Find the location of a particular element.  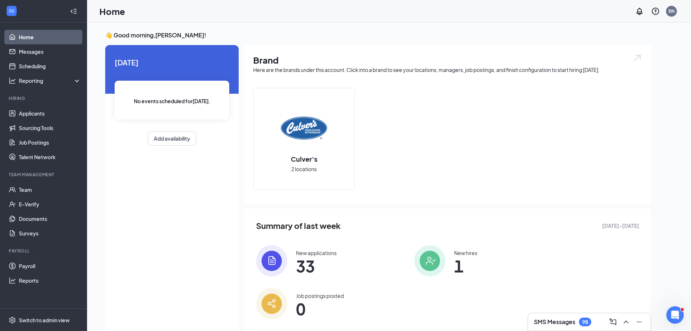

a: Documents is located at coordinates (50, 218).